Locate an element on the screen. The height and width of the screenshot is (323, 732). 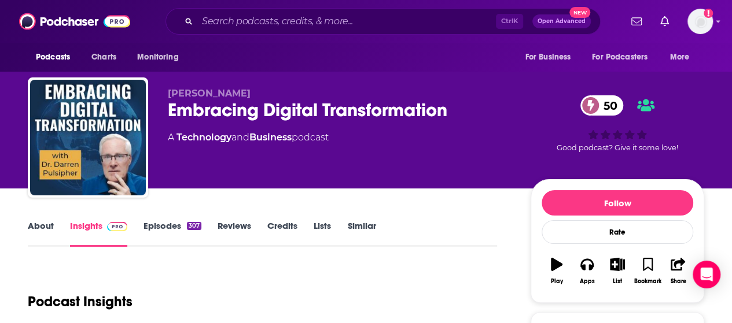
img: Embracing Digital Transformation is located at coordinates (88, 138).